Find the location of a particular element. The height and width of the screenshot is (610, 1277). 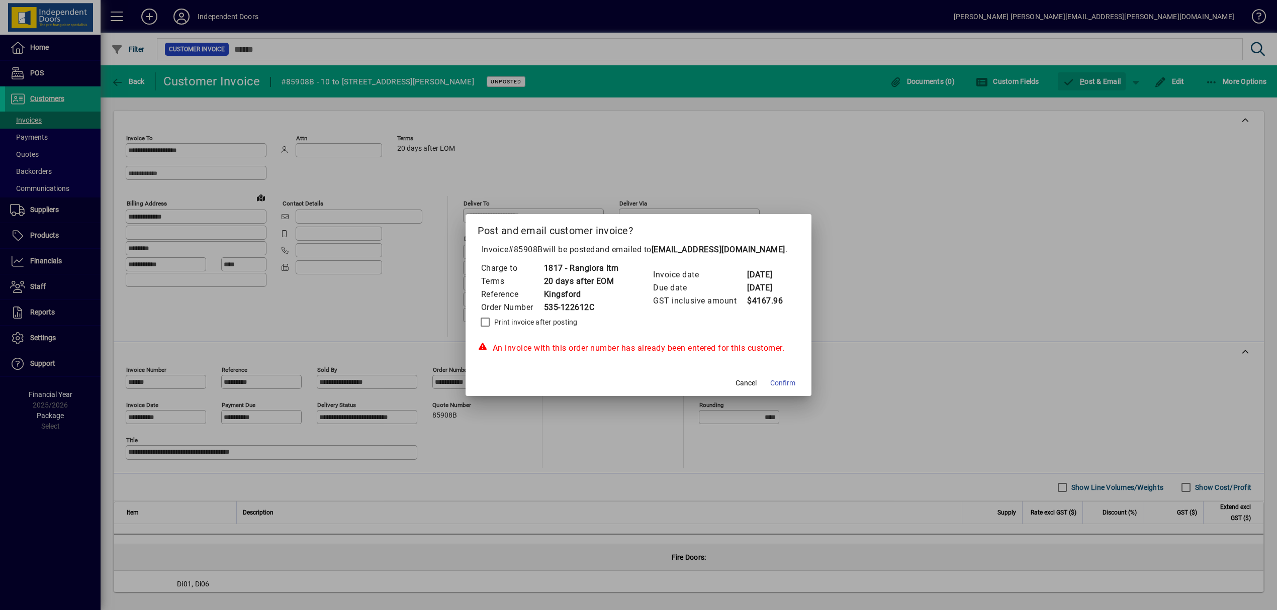

h2: Post and email customer invoice? is located at coordinates (639, 229).